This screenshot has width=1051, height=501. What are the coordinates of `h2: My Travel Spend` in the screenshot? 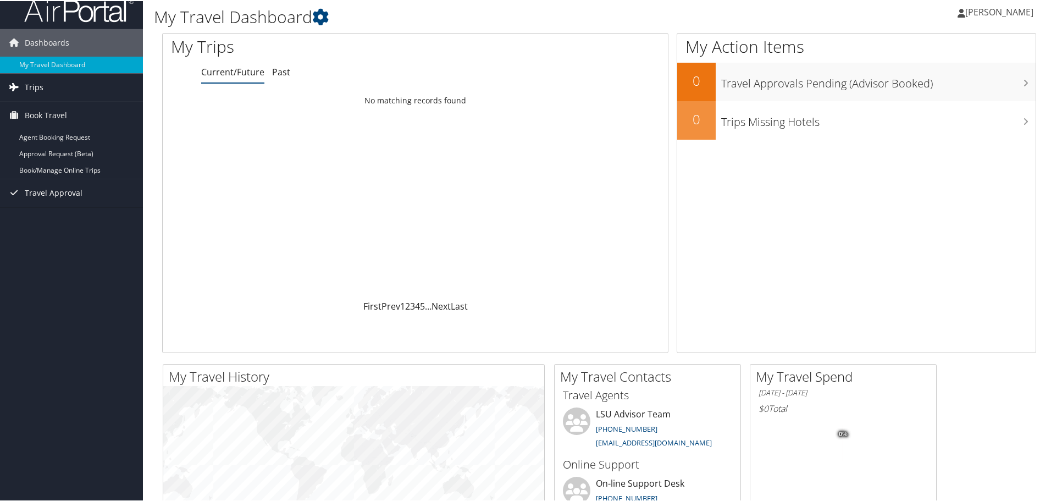 It's located at (846, 375).